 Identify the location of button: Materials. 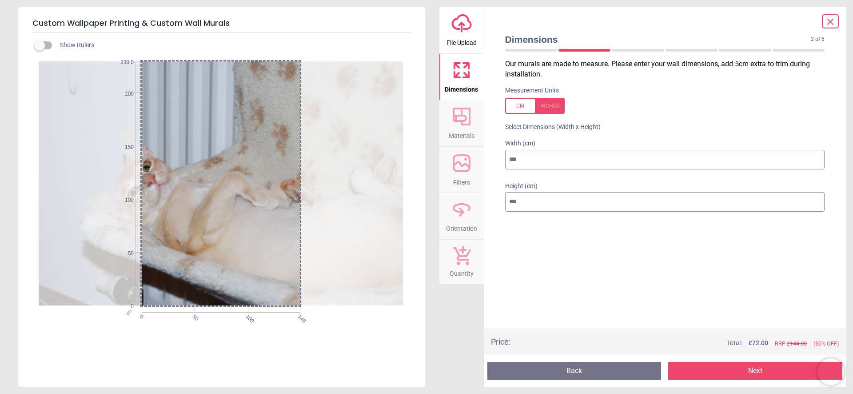
(462, 123).